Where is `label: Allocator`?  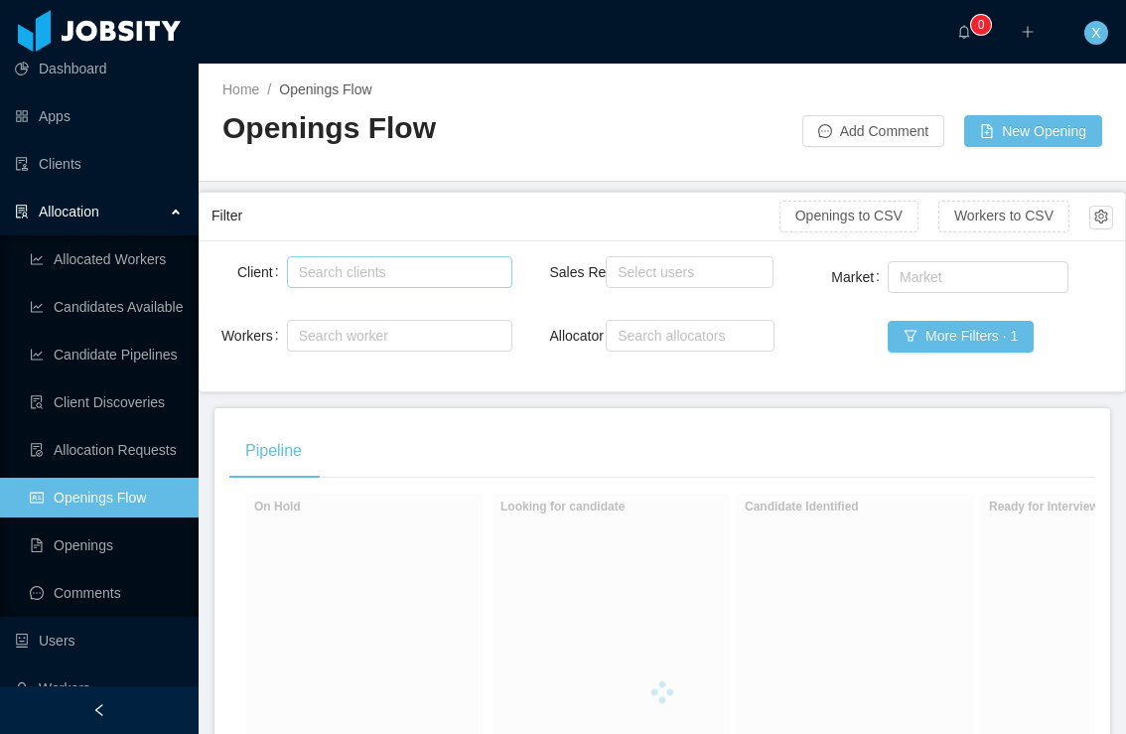
label: Allocator is located at coordinates (583, 336).